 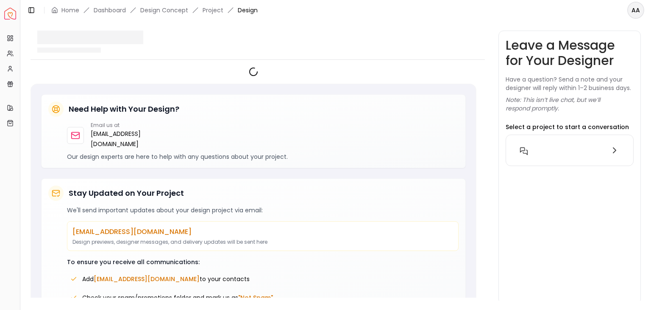 What do you see at coordinates (123, 125) in the screenshot?
I see `p: Email us at` at bounding box center [123, 125].